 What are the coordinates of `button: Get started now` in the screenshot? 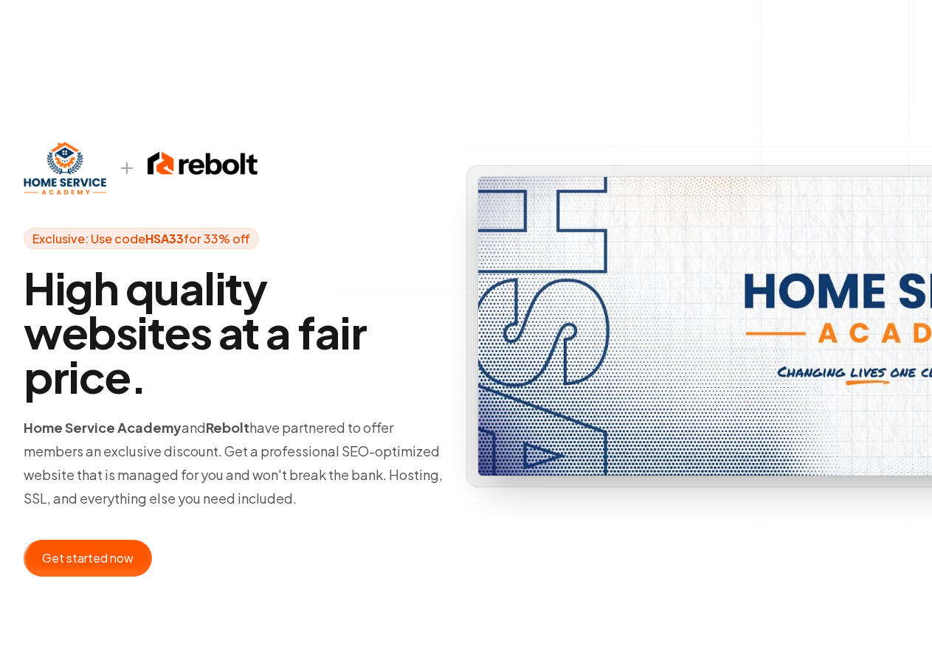 It's located at (88, 559).